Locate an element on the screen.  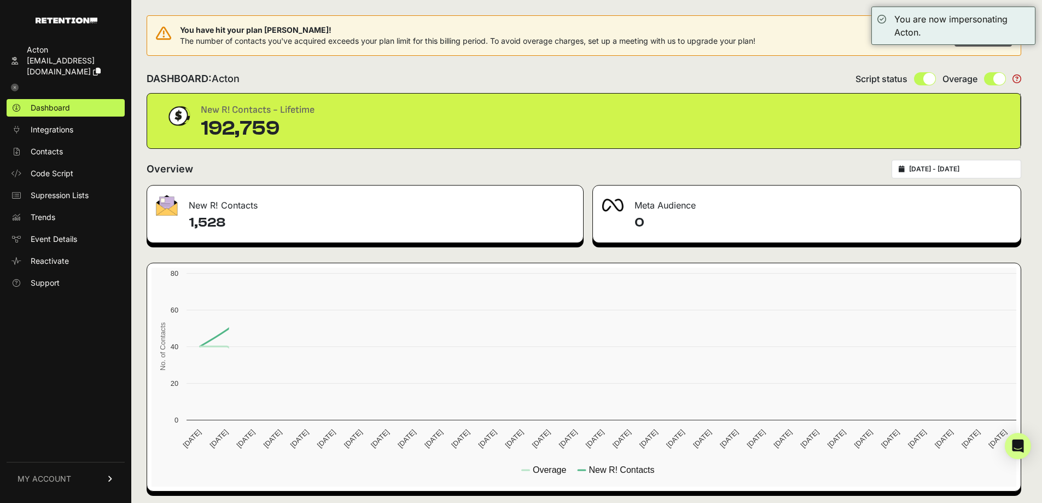
a: Trends is located at coordinates (66, 217).